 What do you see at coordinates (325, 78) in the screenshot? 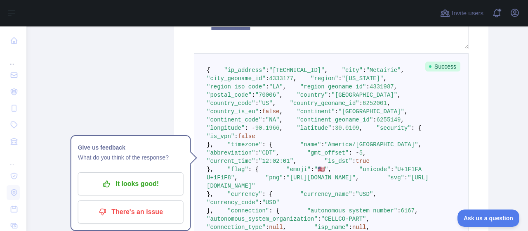
I see `span: "region"` at bounding box center [325, 78].